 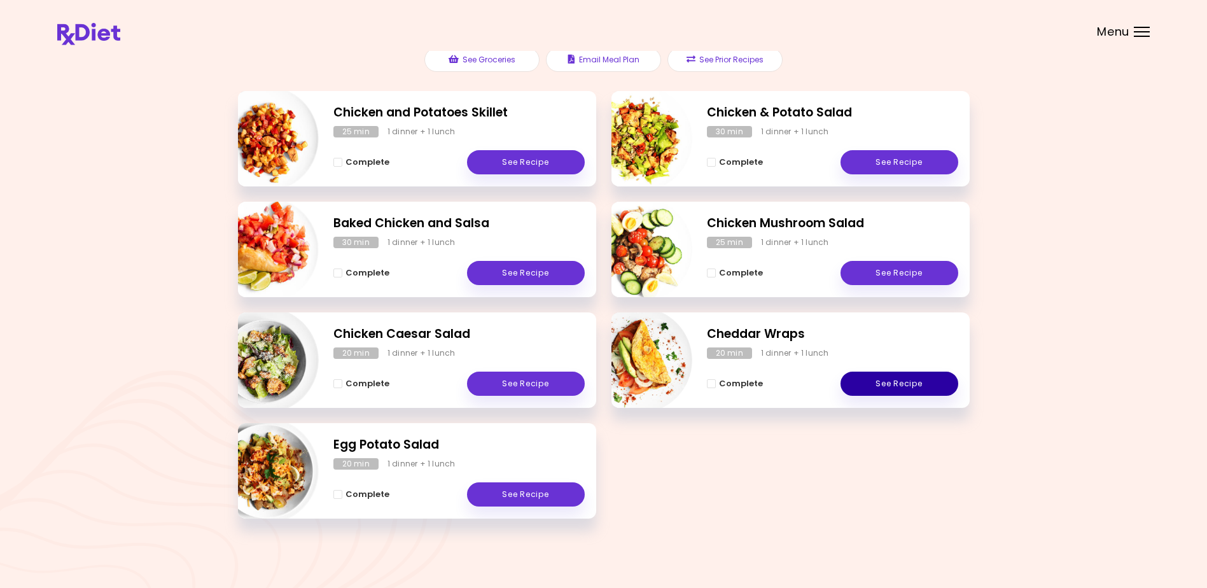 What do you see at coordinates (735, 162) in the screenshot?
I see `button: Complete - Chicken & Potato Salad` at bounding box center [735, 162].